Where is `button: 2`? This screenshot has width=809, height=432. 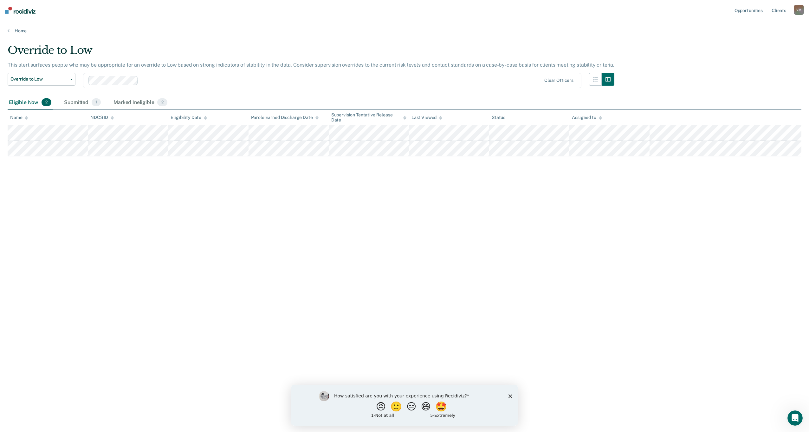 button: 2 is located at coordinates (106, 22).